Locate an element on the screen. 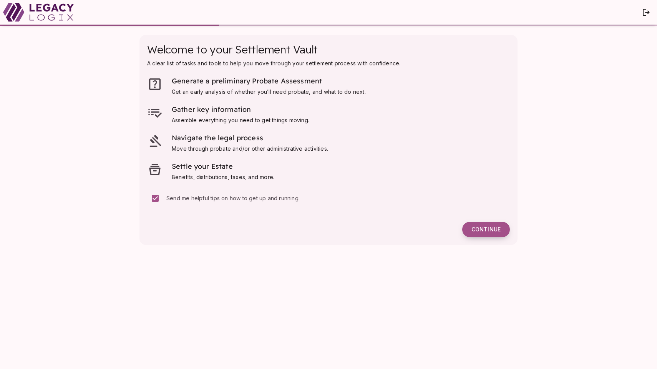  button: Continue is located at coordinates (486, 229).